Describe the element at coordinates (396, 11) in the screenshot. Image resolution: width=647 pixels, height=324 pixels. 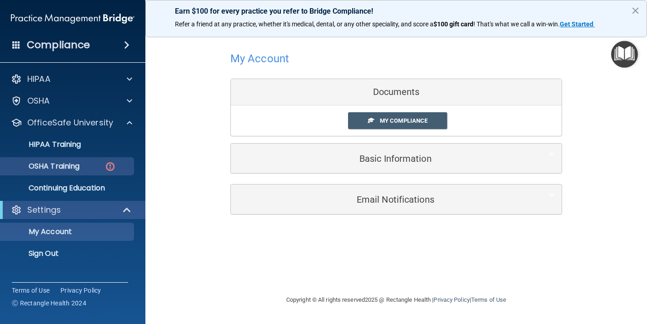
I see `p: Earn $100 for every practice you refer to Bridge Compliance!` at that location.